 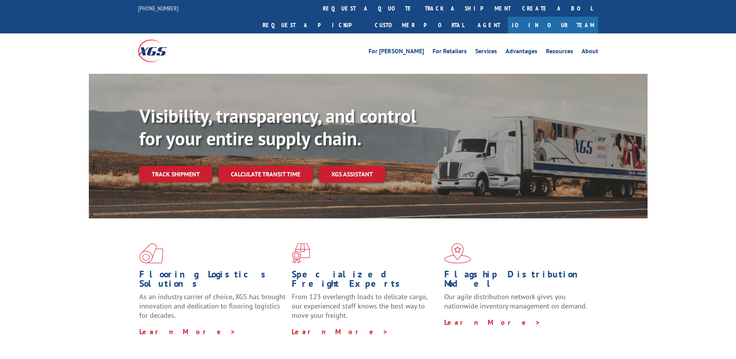 What do you see at coordinates (486, 52) in the screenshot?
I see `a: Services` at bounding box center [486, 52].